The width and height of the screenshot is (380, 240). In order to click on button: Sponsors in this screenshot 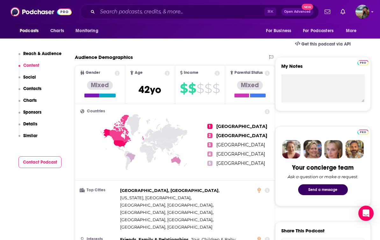, I will do `click(30, 115)`.